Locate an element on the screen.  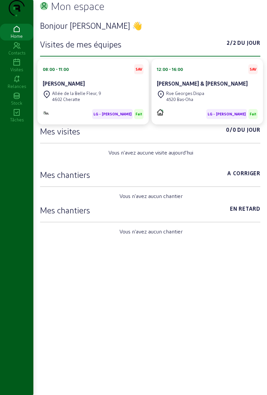
h3: Mes visites is located at coordinates (60, 131).